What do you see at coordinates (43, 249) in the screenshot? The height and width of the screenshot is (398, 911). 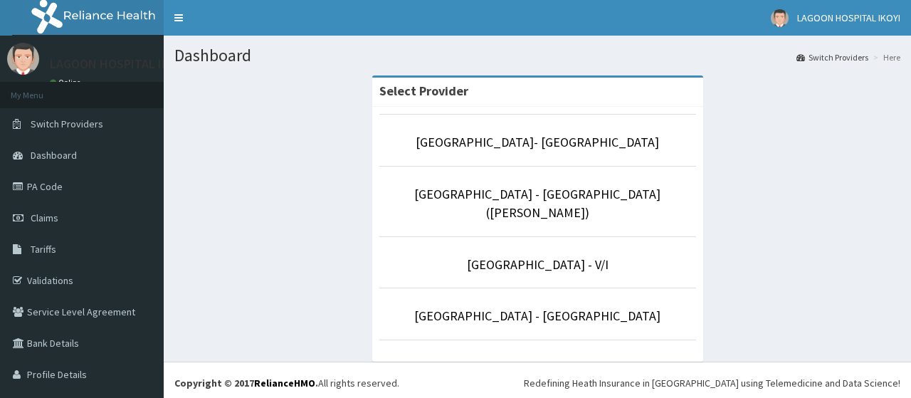 I see `span: Tariffs` at bounding box center [43, 249].